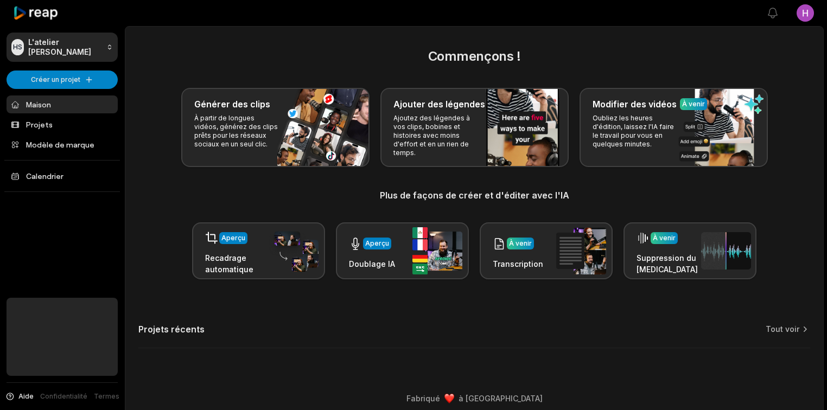 The image size is (827, 410). What do you see at coordinates (62, 80) in the screenshot?
I see `button: Créer un projet` at bounding box center [62, 80].